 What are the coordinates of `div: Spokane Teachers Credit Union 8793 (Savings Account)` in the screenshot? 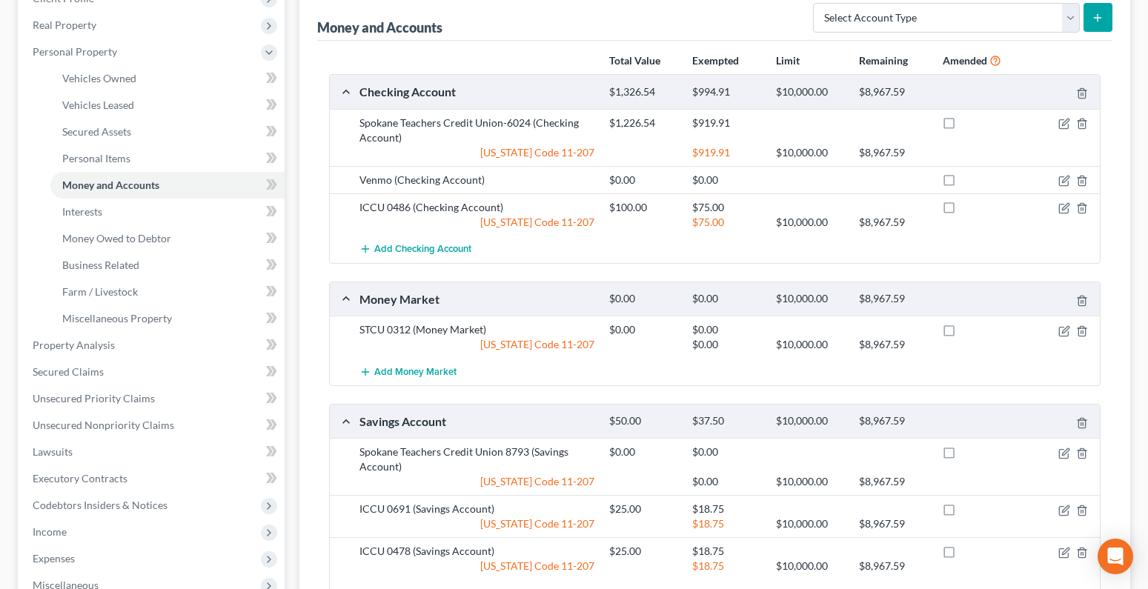 It's located at (476, 459).